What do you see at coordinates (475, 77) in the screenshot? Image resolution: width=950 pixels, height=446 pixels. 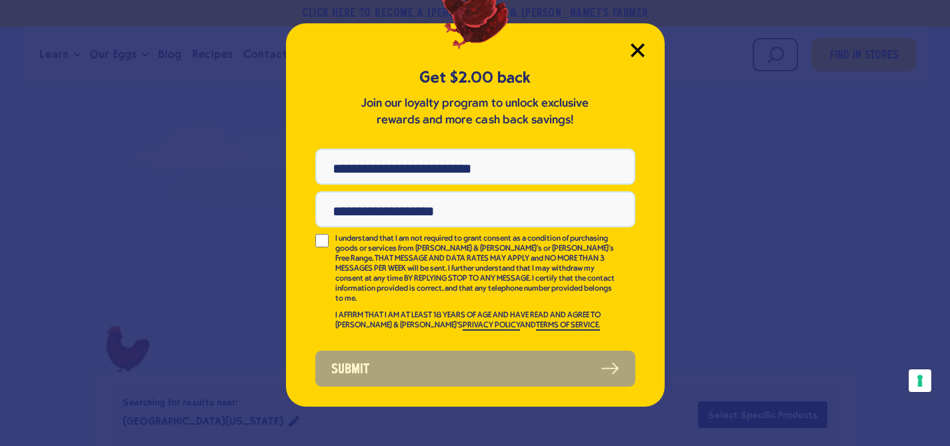 I see `h5: Get $2.00 back` at bounding box center [475, 77].